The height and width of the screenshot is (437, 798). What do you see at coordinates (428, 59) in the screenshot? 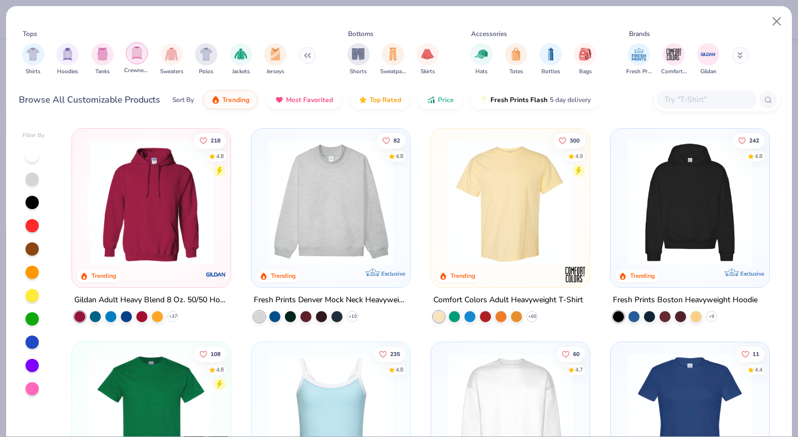
I see `div: filter for Skirts` at bounding box center [428, 59].